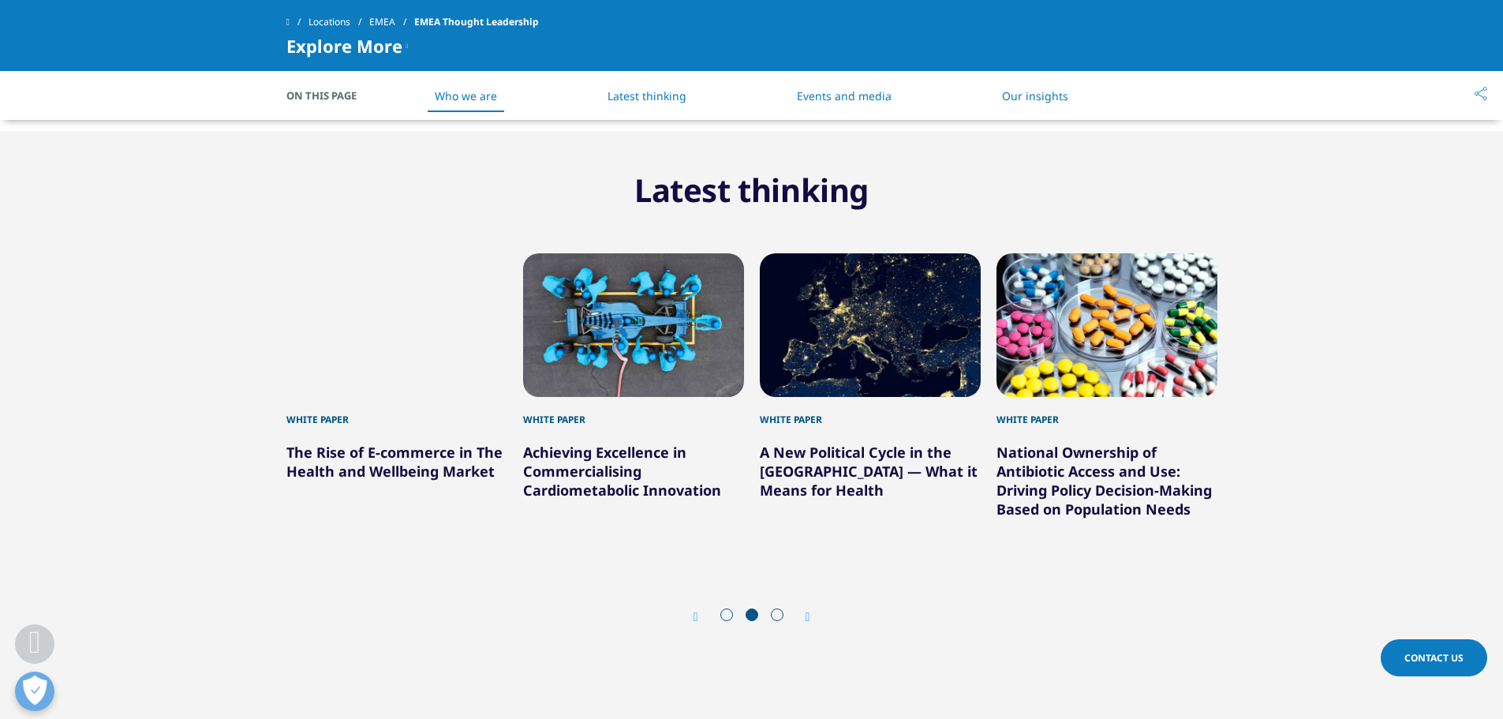  Describe the element at coordinates (397, 395) in the screenshot. I see `div: 5 / 12` at that location.